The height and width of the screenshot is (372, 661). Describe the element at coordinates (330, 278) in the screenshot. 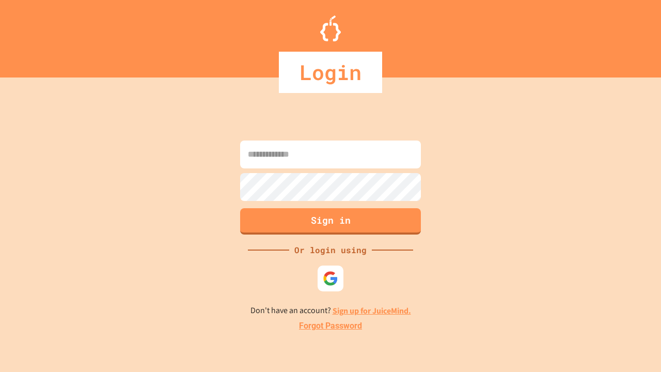

I see `img: google-icon.svg` at that location.